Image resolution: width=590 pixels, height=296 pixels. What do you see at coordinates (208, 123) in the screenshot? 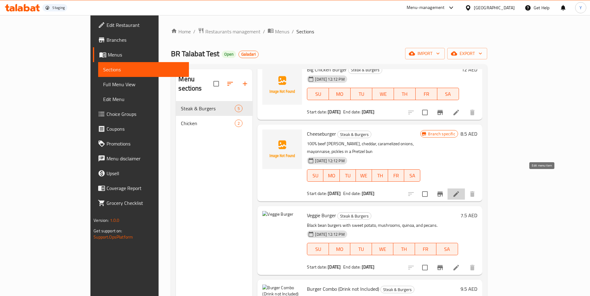
I see `span: Chicken` at bounding box center [208, 123].